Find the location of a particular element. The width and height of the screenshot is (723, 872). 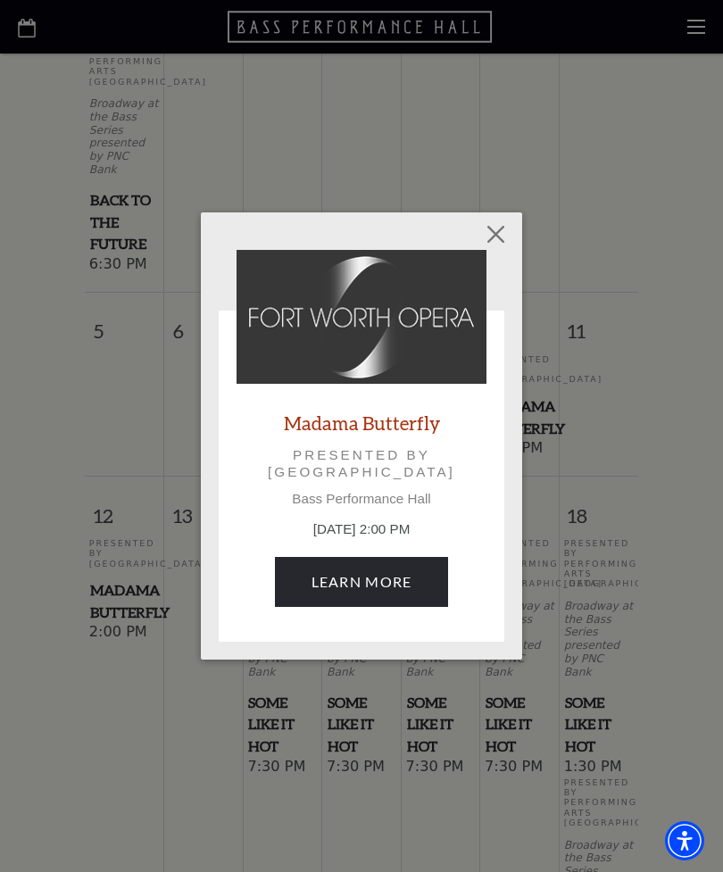

div: Accessibility Menu is located at coordinates (684, 841).